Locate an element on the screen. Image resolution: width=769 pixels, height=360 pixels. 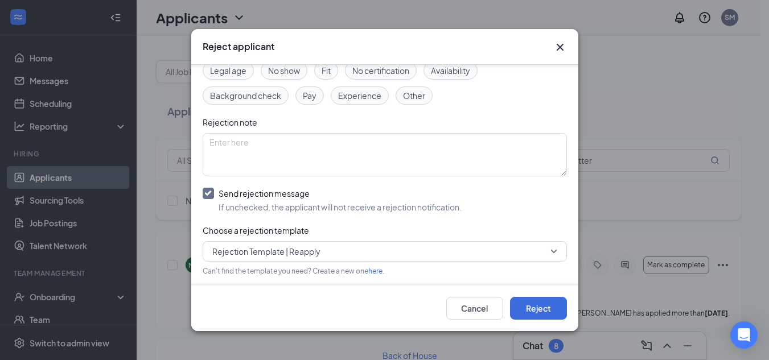
button: Cancel is located at coordinates (475, 309).